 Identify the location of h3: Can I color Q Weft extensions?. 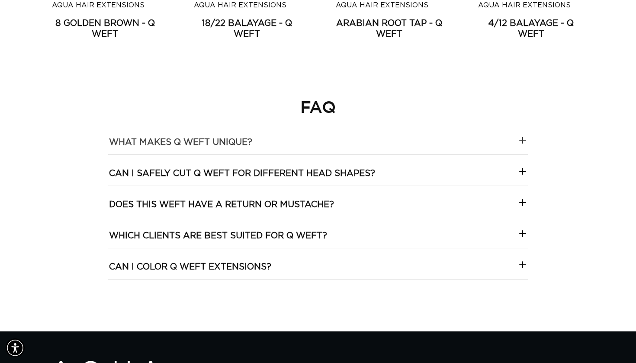
(190, 267).